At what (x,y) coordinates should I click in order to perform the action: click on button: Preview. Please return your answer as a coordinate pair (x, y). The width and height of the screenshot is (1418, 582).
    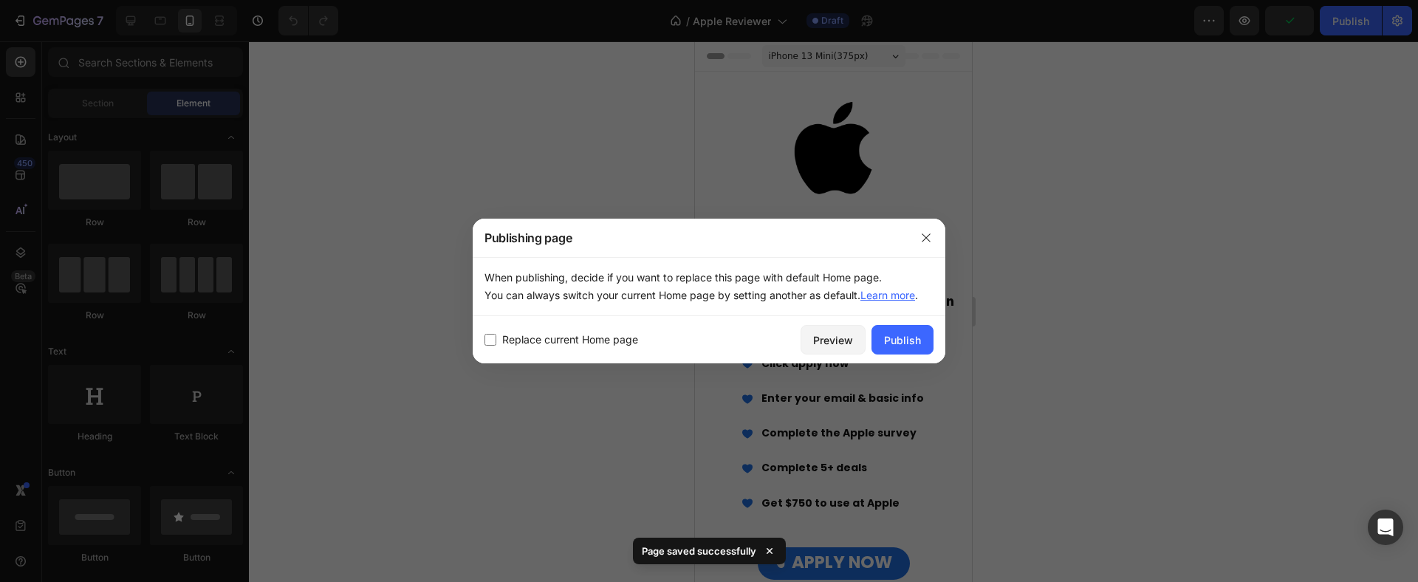
    Looking at the image, I should click on (833, 340).